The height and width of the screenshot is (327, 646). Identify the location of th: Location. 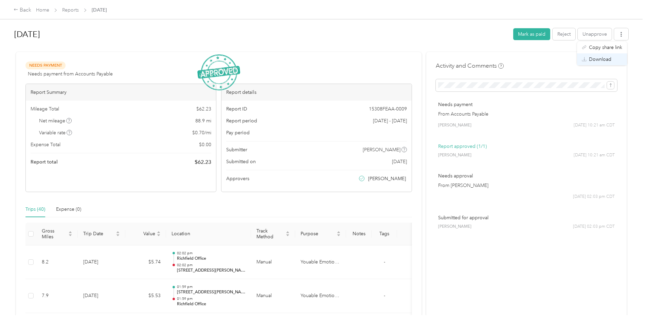
(208, 234).